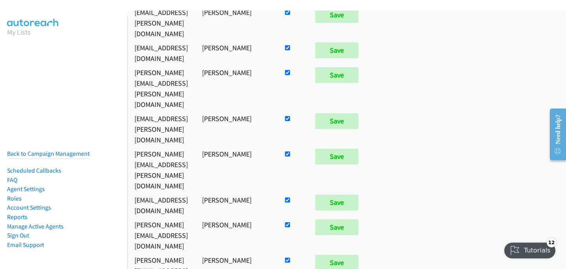 The width and height of the screenshot is (566, 269). Describe the element at coordinates (26, 189) in the screenshot. I see `a: Agent Settings` at that location.